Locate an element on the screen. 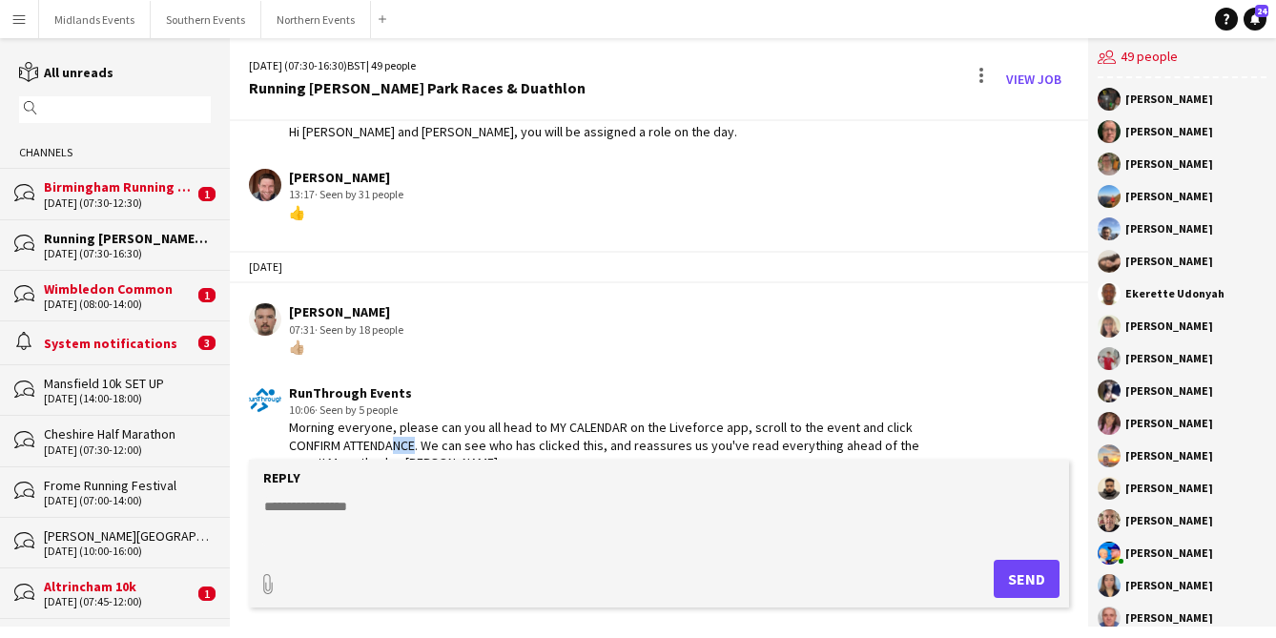 This screenshot has width=1276, height=638. a: 24 is located at coordinates (1255, 19).